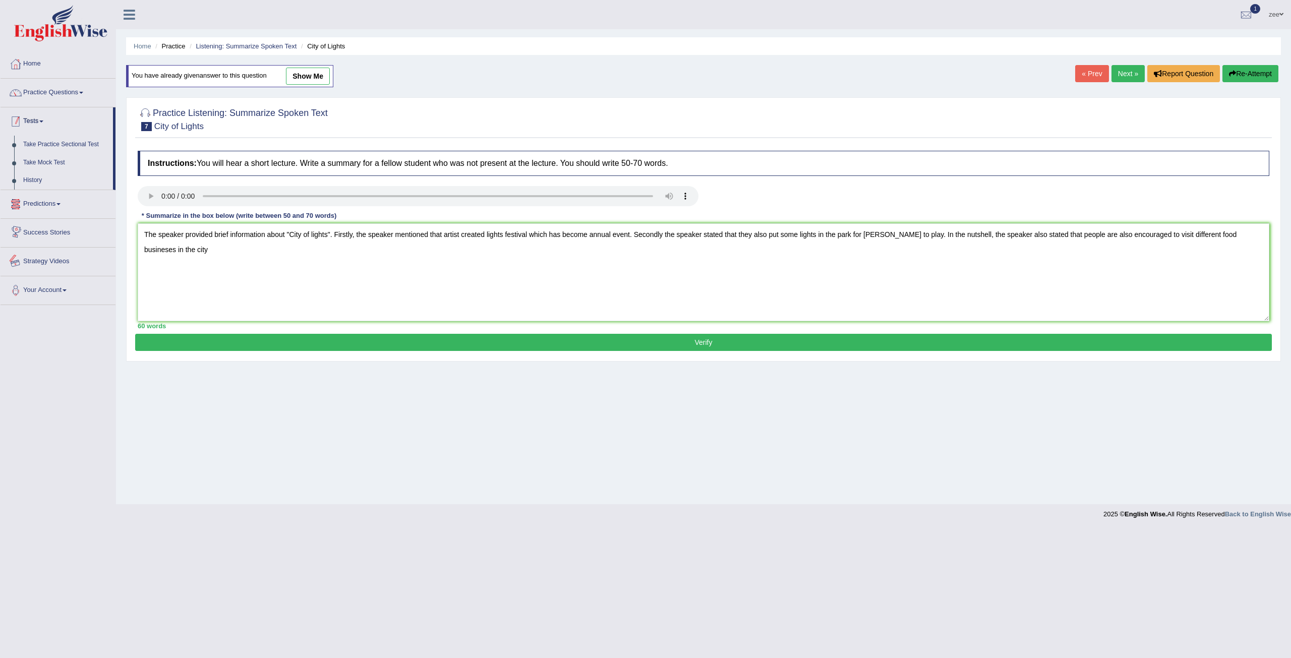 The height and width of the screenshot is (658, 1291). What do you see at coordinates (239, 216) in the screenshot?
I see `div: * Summarize in the box below (write between 50 and 70 words)` at bounding box center [239, 216].